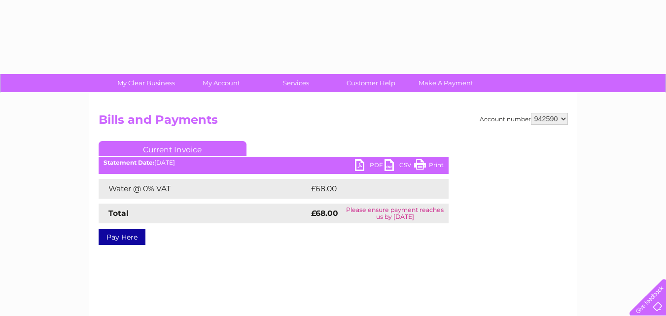 This screenshot has width=666, height=316. Describe the element at coordinates (325, 213) in the screenshot. I see `strong: £68.00` at that location.